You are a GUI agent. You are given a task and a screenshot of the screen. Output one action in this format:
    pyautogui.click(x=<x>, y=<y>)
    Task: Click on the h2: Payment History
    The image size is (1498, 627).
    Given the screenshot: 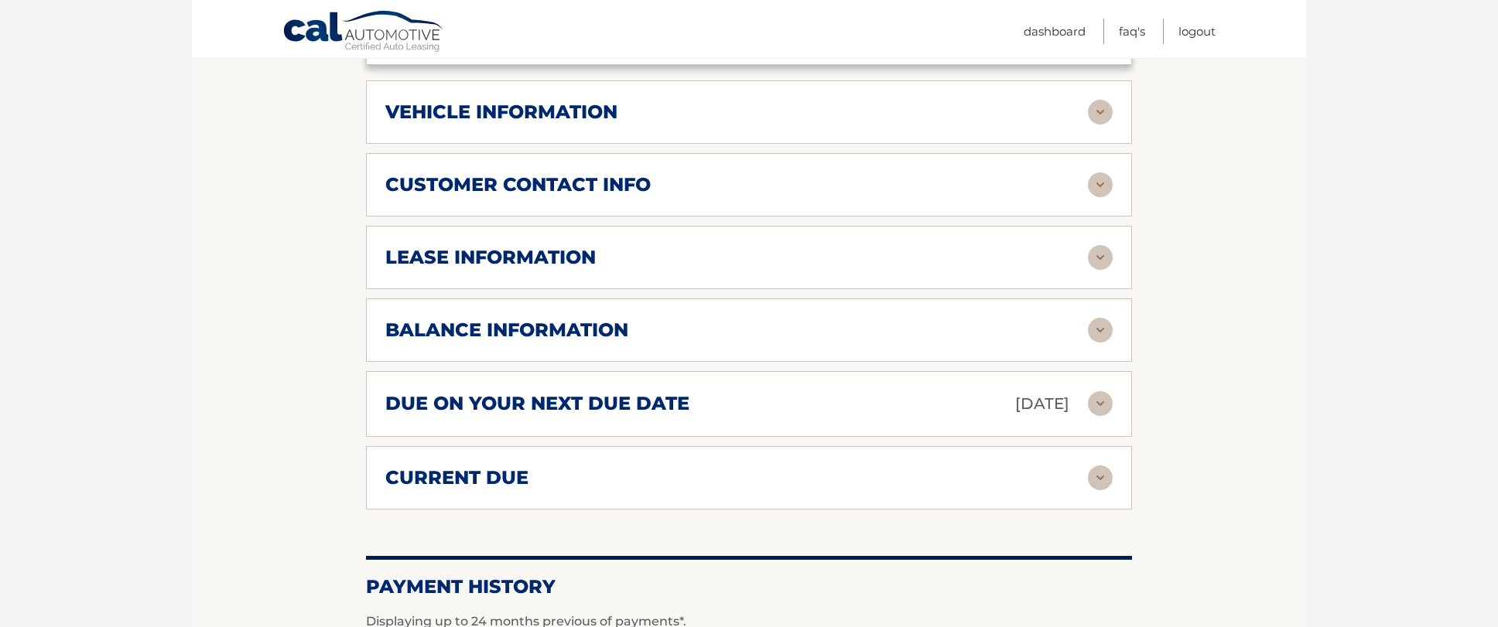 What is the action you would take?
    pyautogui.click(x=749, y=587)
    